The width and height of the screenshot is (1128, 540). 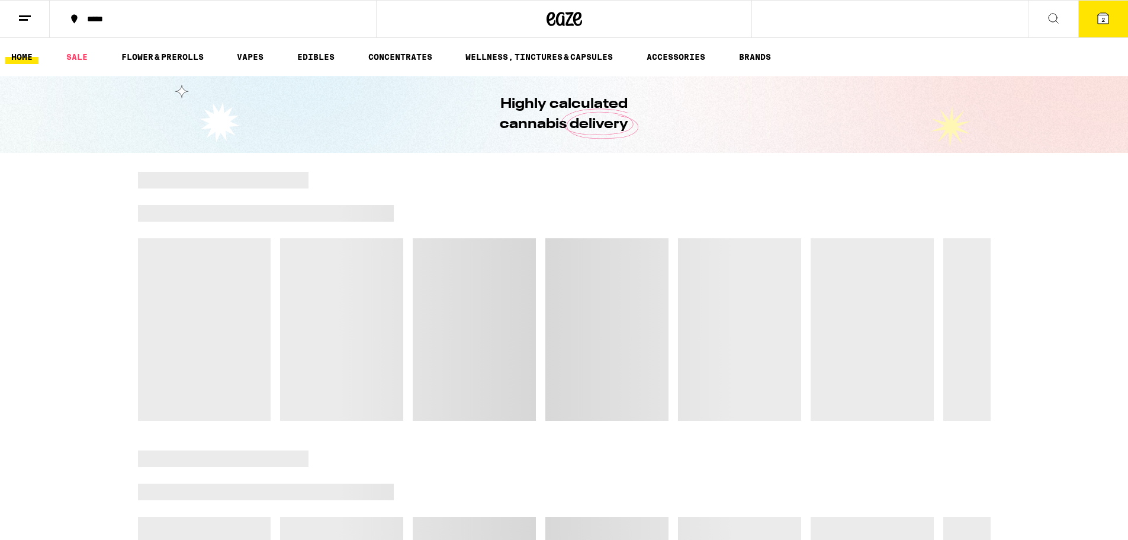 I want to click on a: WELLNESS, TINCTURES & CAPSULES, so click(x=539, y=57).